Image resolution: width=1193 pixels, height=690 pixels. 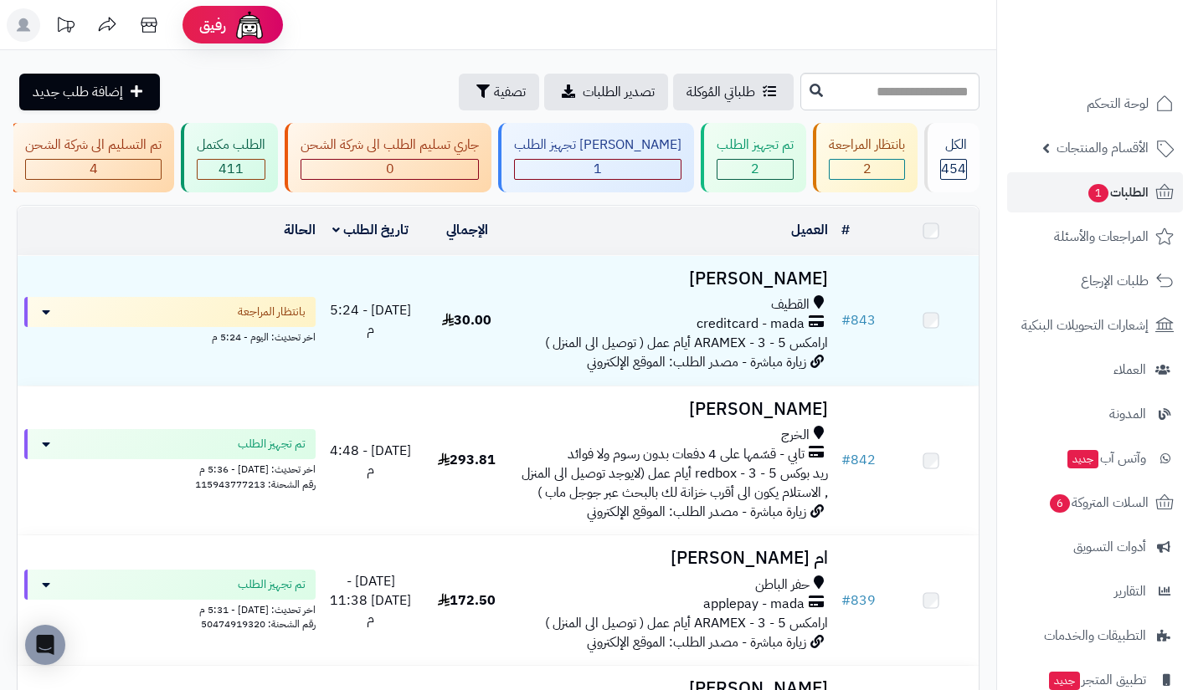 I want to click on a: #843, so click(x=858, y=321).